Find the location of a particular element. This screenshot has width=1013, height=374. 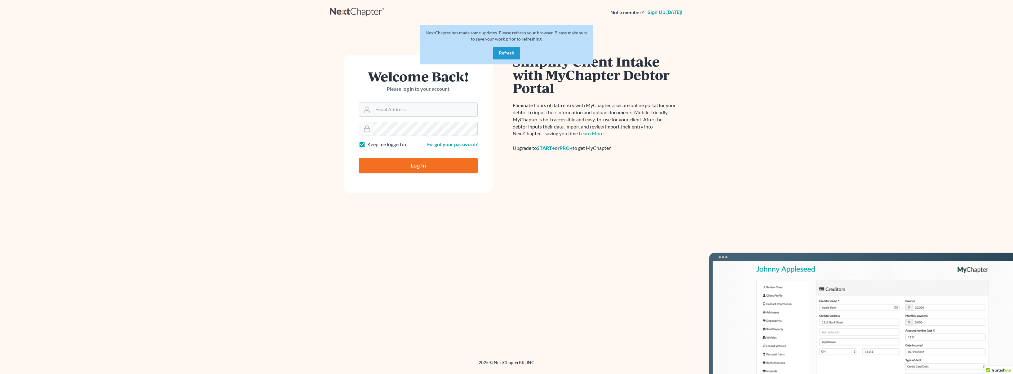

input: Email Address is located at coordinates (425, 110).